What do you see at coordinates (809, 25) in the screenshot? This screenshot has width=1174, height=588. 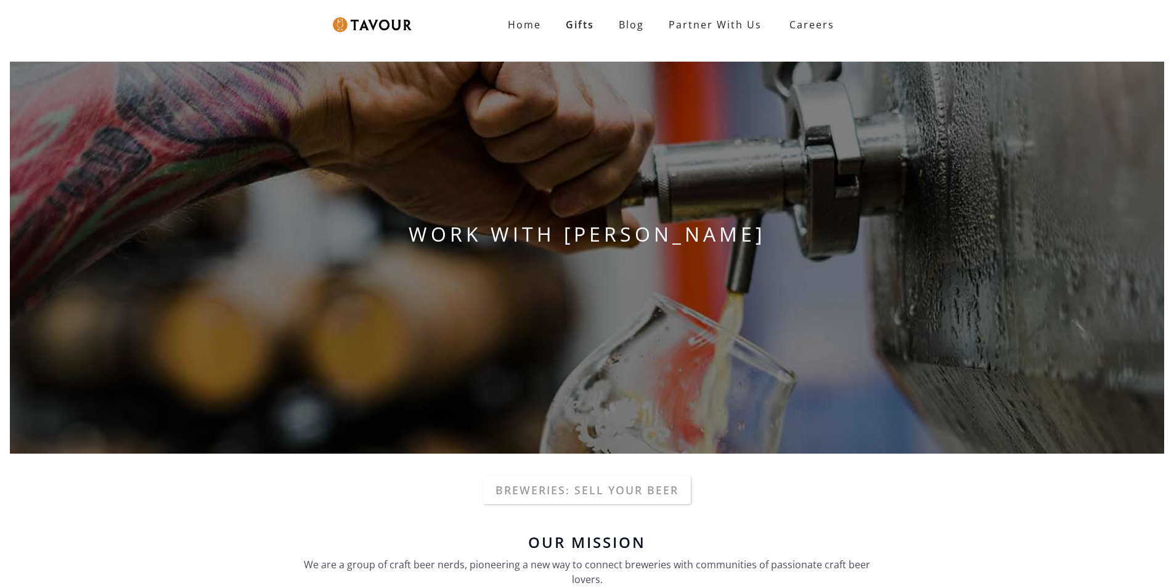 I see `a: Careers` at bounding box center [809, 25].